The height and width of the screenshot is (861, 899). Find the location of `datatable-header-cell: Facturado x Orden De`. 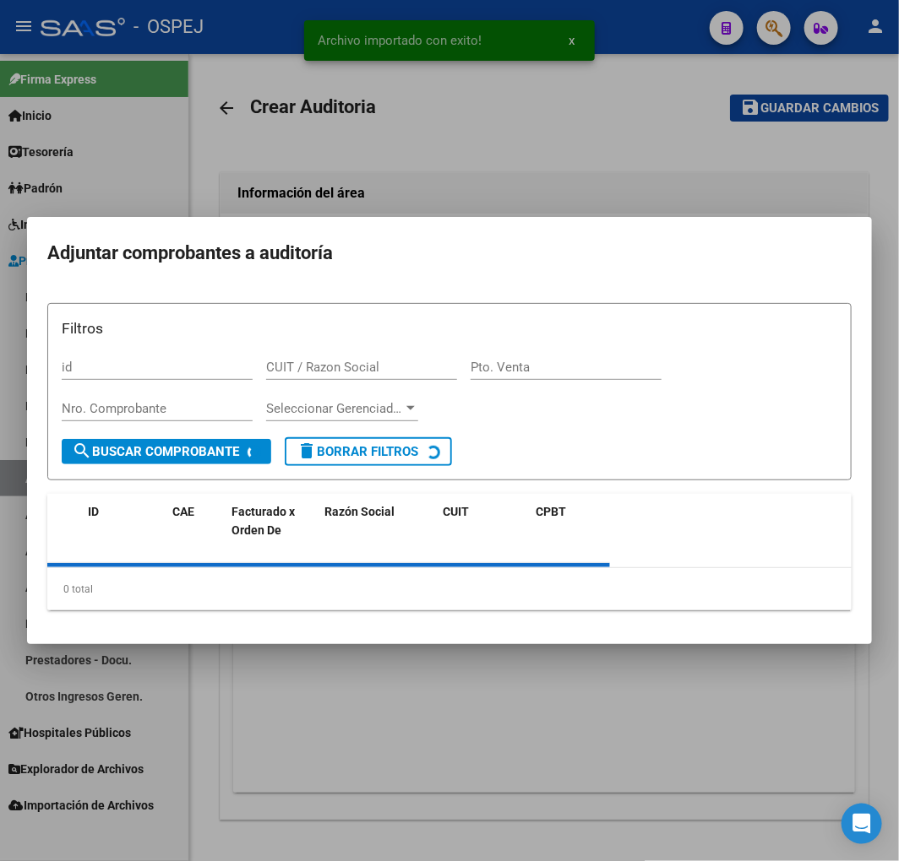

datatable-header-cell: Facturado x Orden De is located at coordinates (271, 522).